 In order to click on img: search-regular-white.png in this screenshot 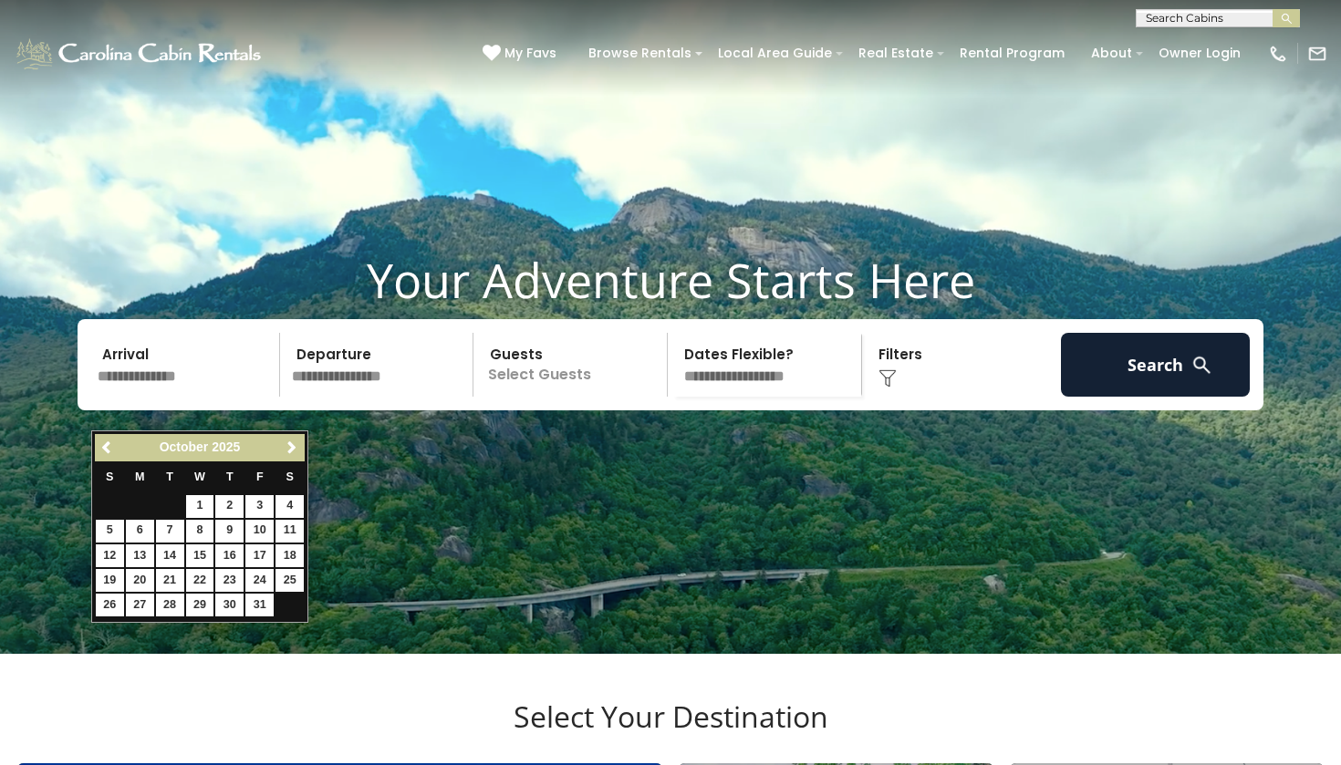, I will do `click(1202, 365)`.